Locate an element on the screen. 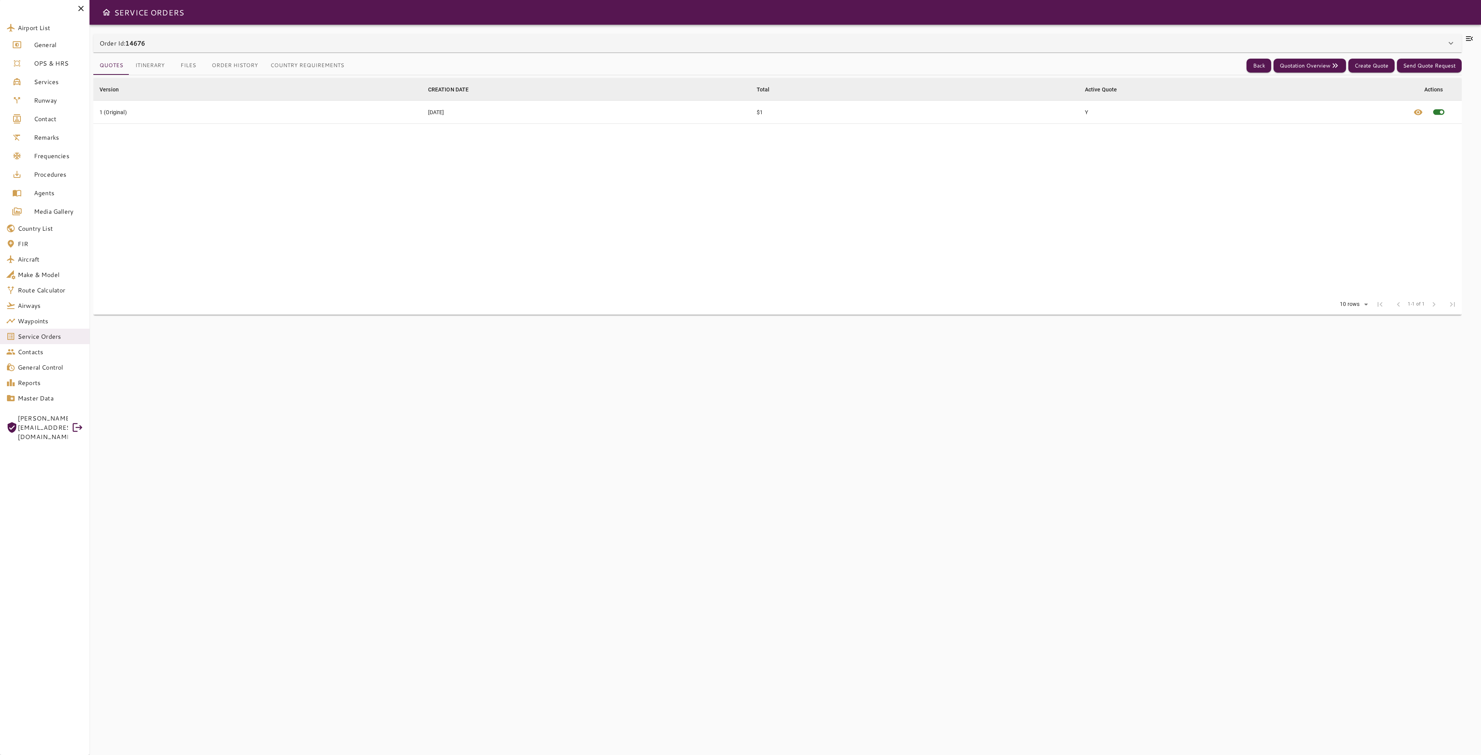 Image resolution: width=1481 pixels, height=755 pixels. span: Remarks is located at coordinates (59, 137).